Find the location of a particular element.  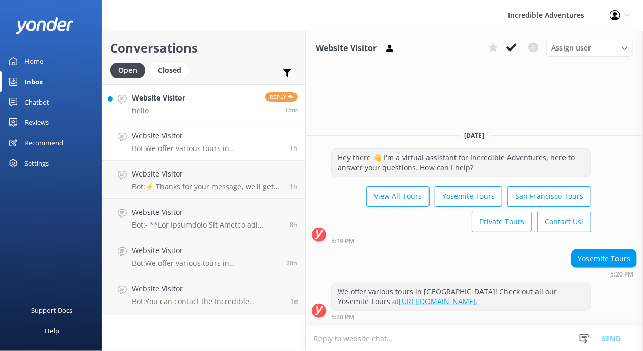

span: Sep 28 2025 03:41pm (UTC -07:00) America/Los_Angeles is located at coordinates (294, 301).